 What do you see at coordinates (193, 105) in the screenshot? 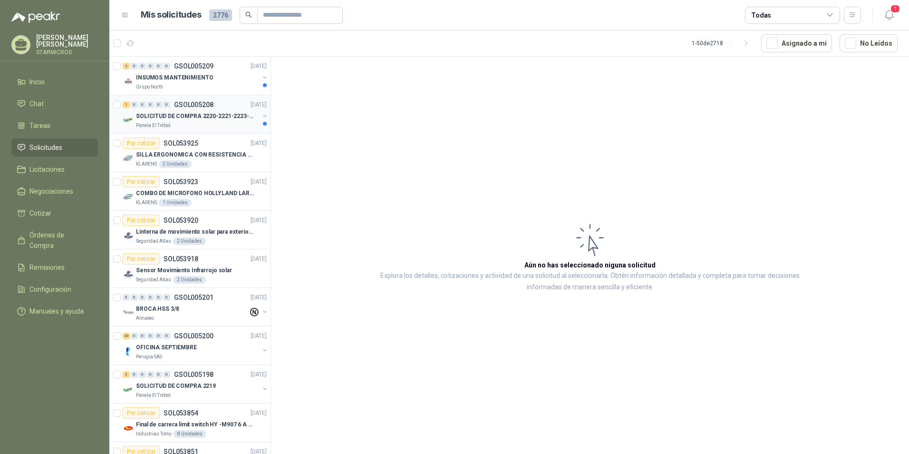
I see `p: GSOL005208` at bounding box center [193, 105].